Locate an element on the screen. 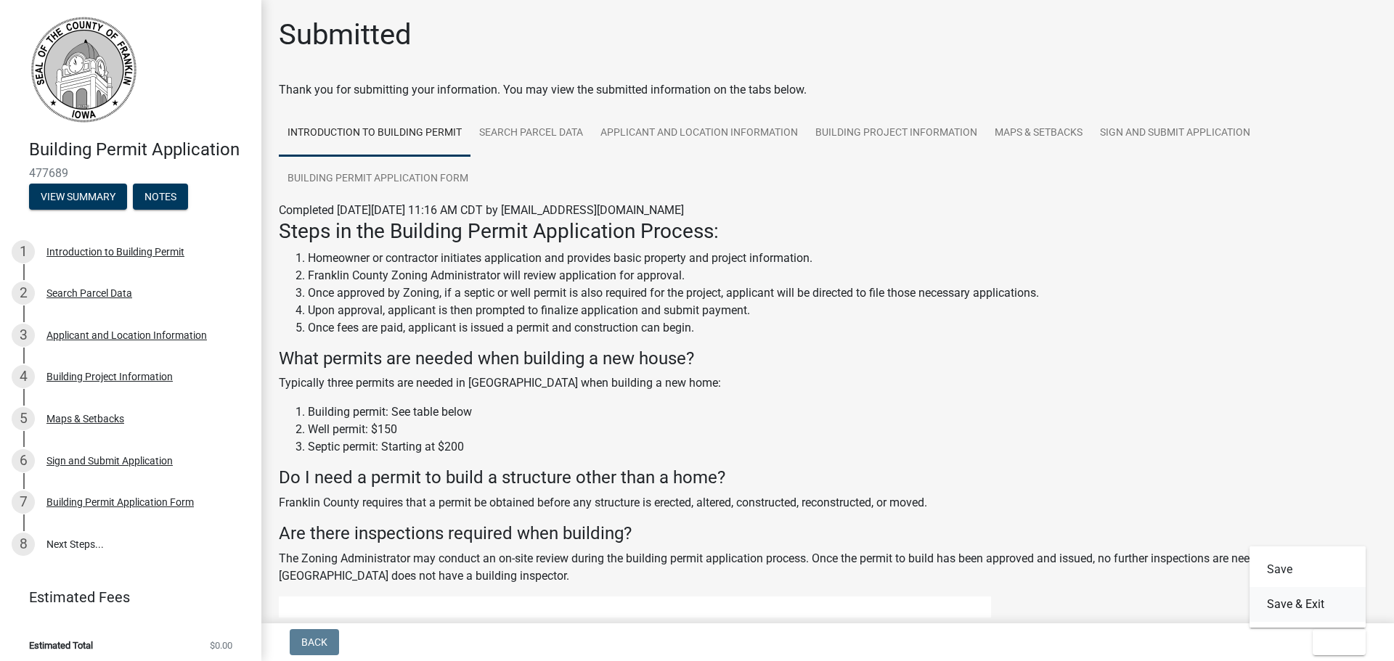  li: Franklin County Zoning Administrator will review application for approval. is located at coordinates (842, 276).